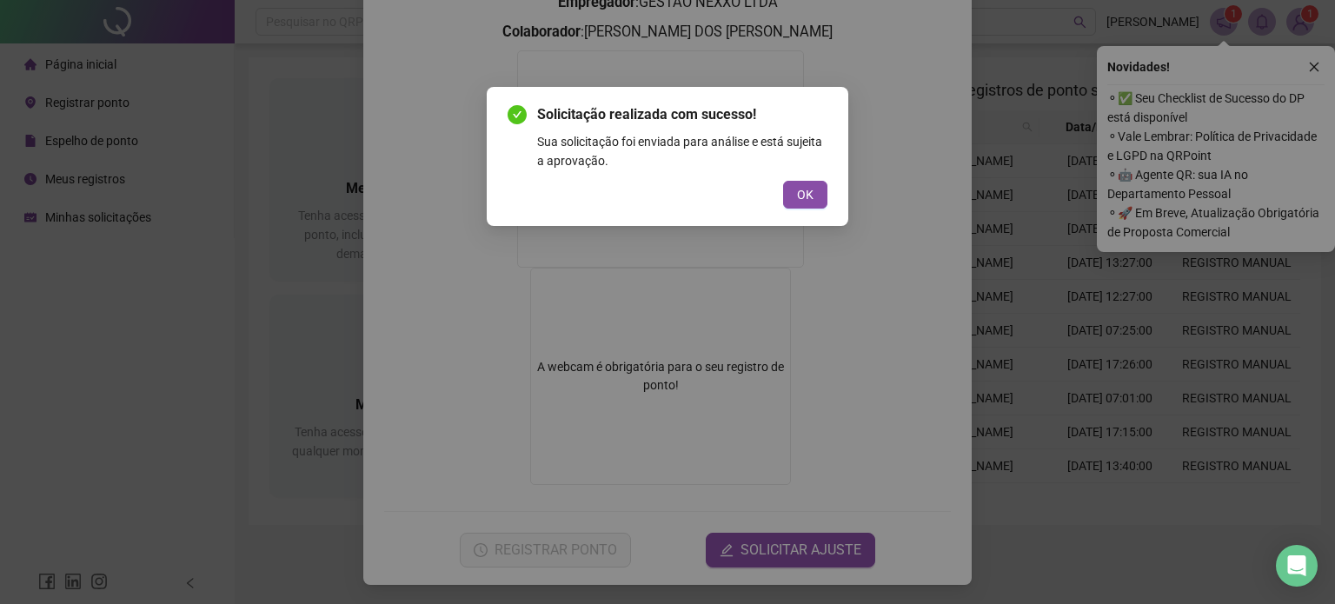 The height and width of the screenshot is (604, 1335). Describe the element at coordinates (805, 195) in the screenshot. I see `button: OK` at that location.